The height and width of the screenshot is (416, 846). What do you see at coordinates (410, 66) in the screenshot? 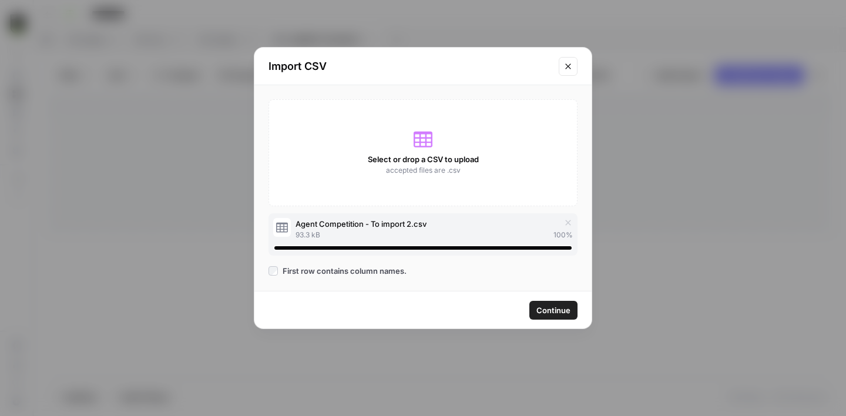
I see `h2: Import CSV` at bounding box center [410, 66].